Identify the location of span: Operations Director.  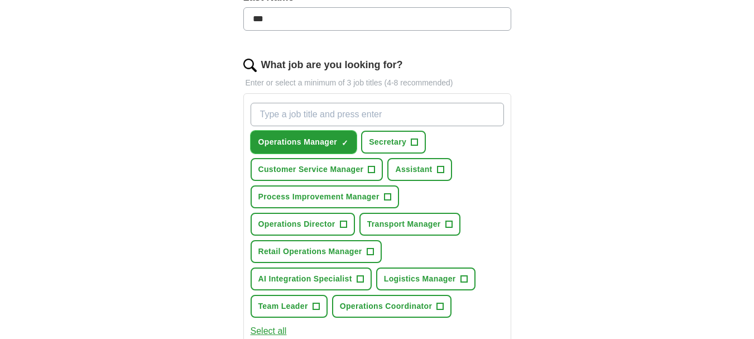
(297, 224).